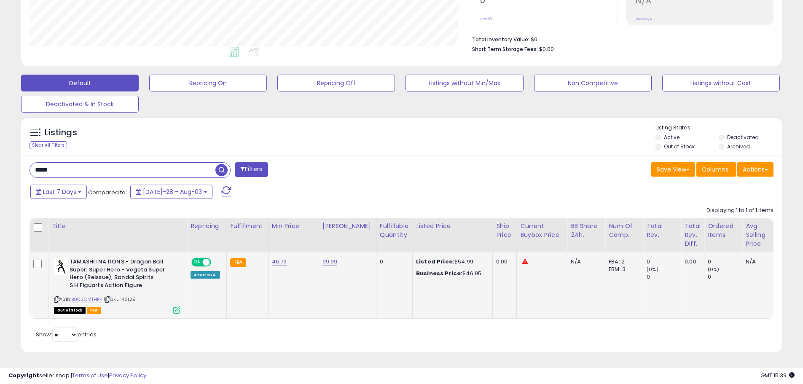  I want to click on b: Short Term Storage Fees:, so click(505, 49).